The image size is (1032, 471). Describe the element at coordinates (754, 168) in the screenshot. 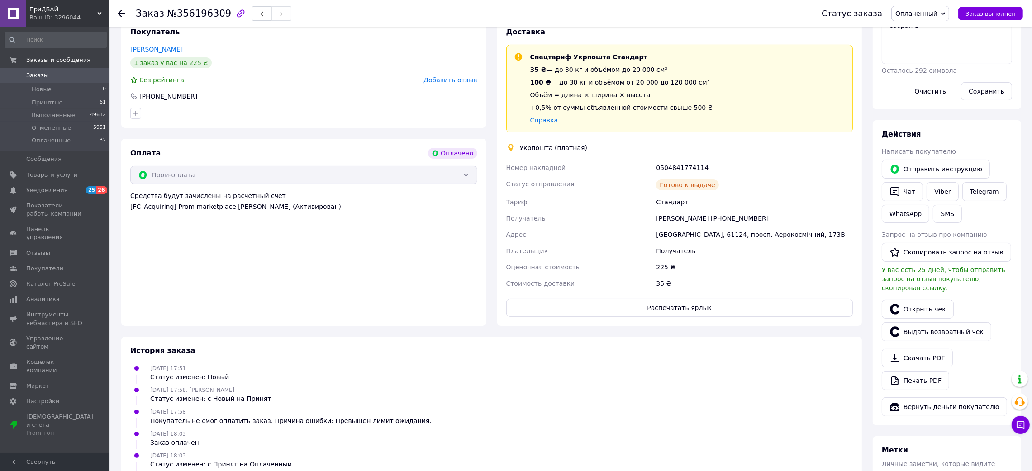

I see `div: 0504841774114` at that location.